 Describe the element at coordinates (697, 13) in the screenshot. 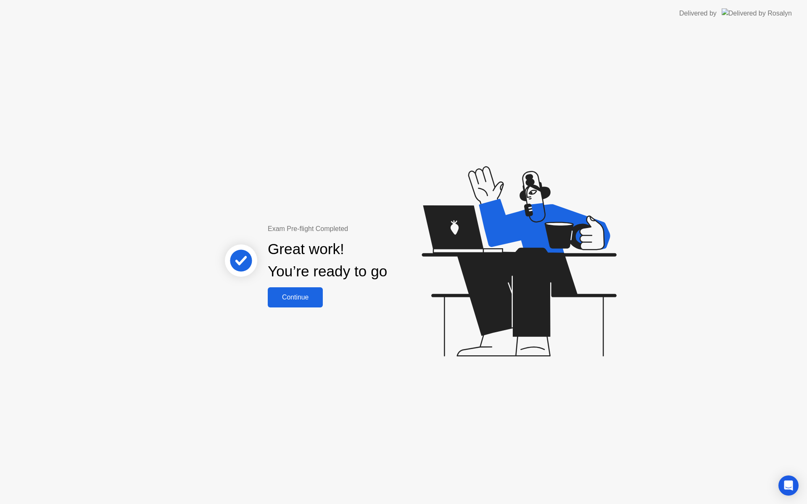

I see `div: Delivered by` at that location.